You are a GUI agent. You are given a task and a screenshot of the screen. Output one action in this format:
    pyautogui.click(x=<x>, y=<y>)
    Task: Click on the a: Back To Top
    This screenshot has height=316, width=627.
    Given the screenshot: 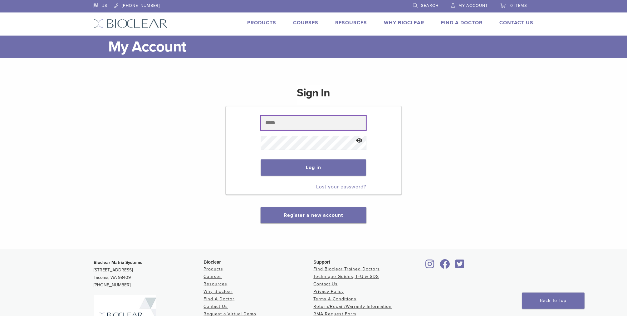 What is the action you would take?
    pyautogui.click(x=553, y=301)
    